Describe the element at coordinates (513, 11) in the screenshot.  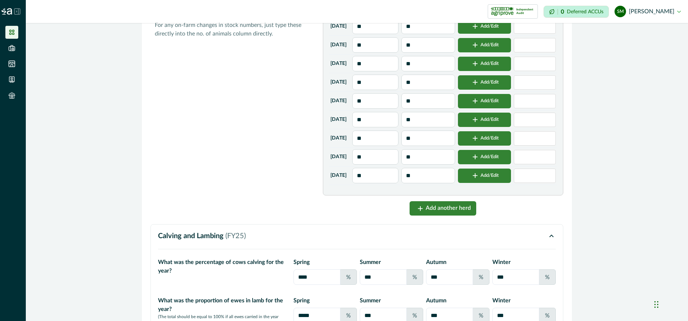
I see `button: certification logoIndependent Audit` at that location.